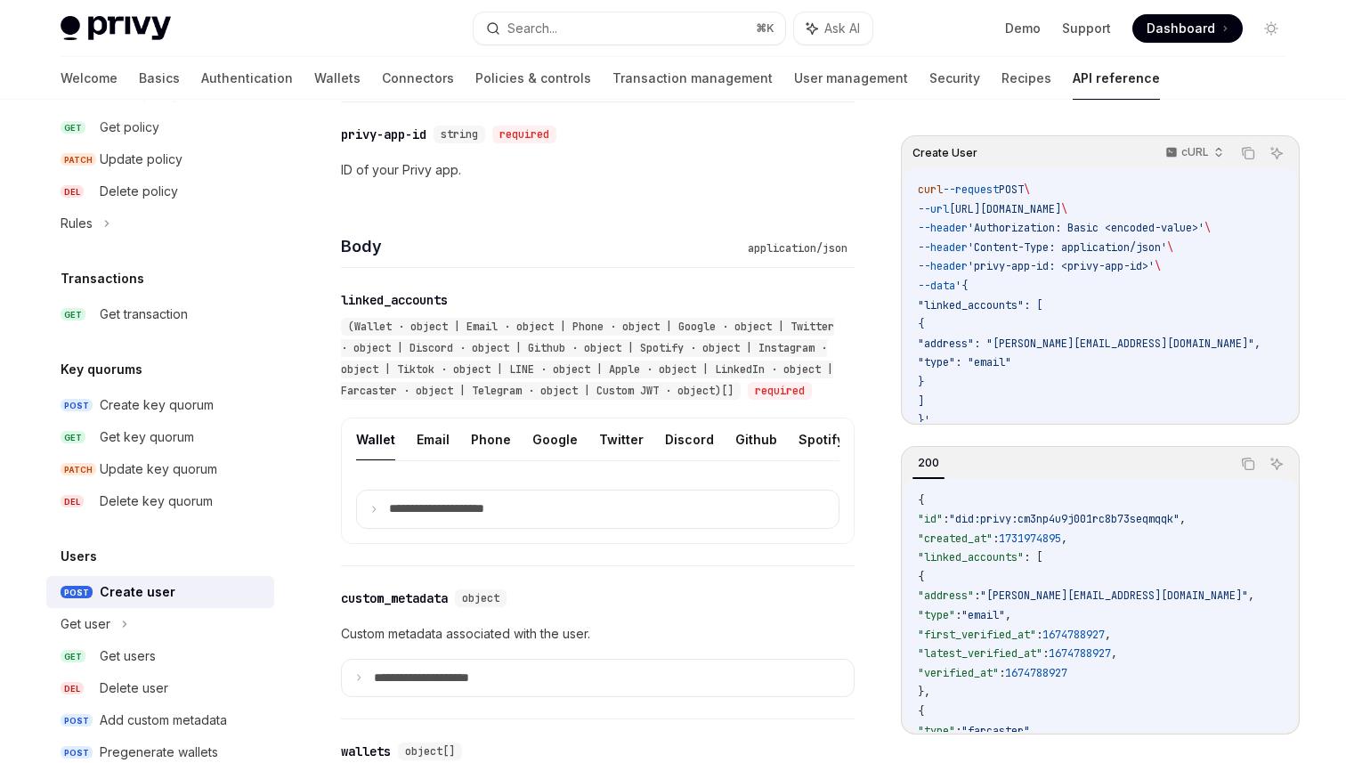 The image size is (1346, 763). I want to click on div: linked_accounts, so click(394, 300).